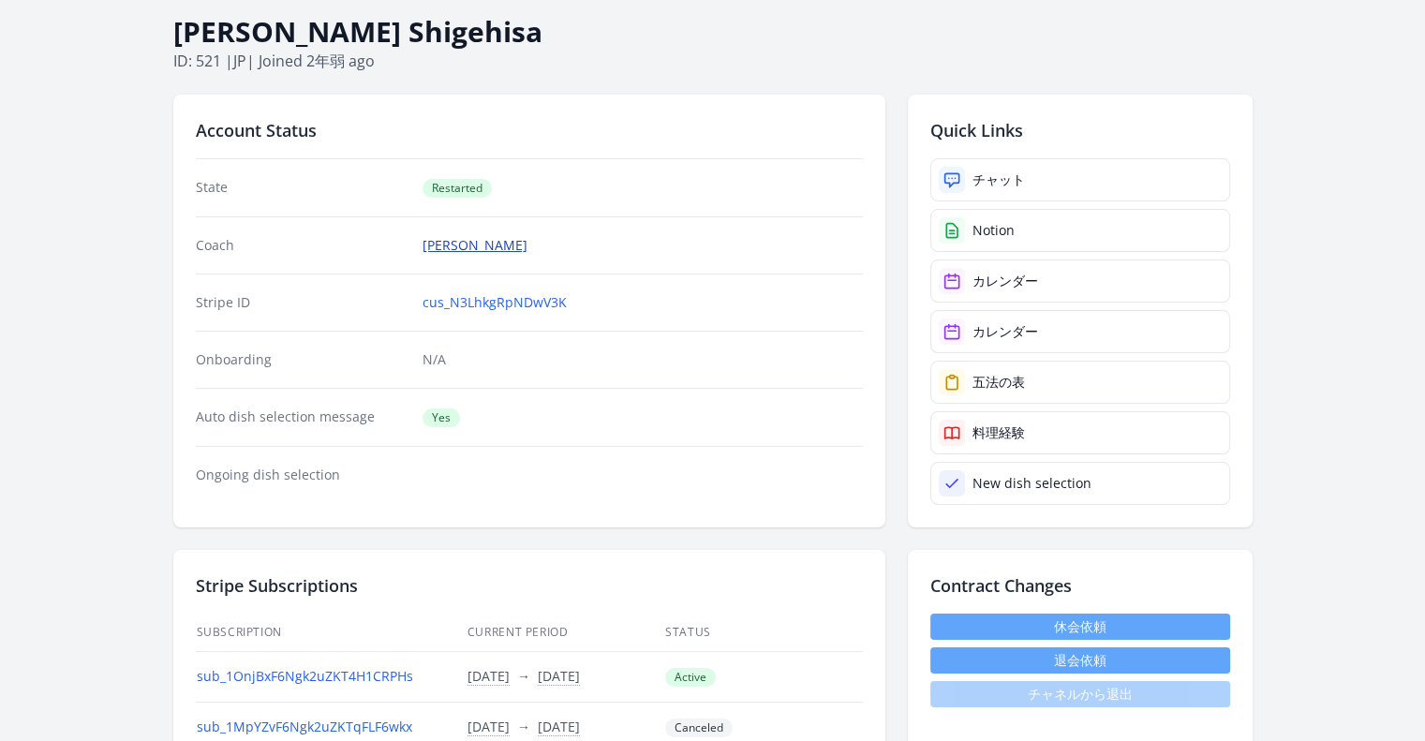 This screenshot has height=741, width=1425. What do you see at coordinates (999, 433) in the screenshot?
I see `div: 料理経験` at bounding box center [999, 433].